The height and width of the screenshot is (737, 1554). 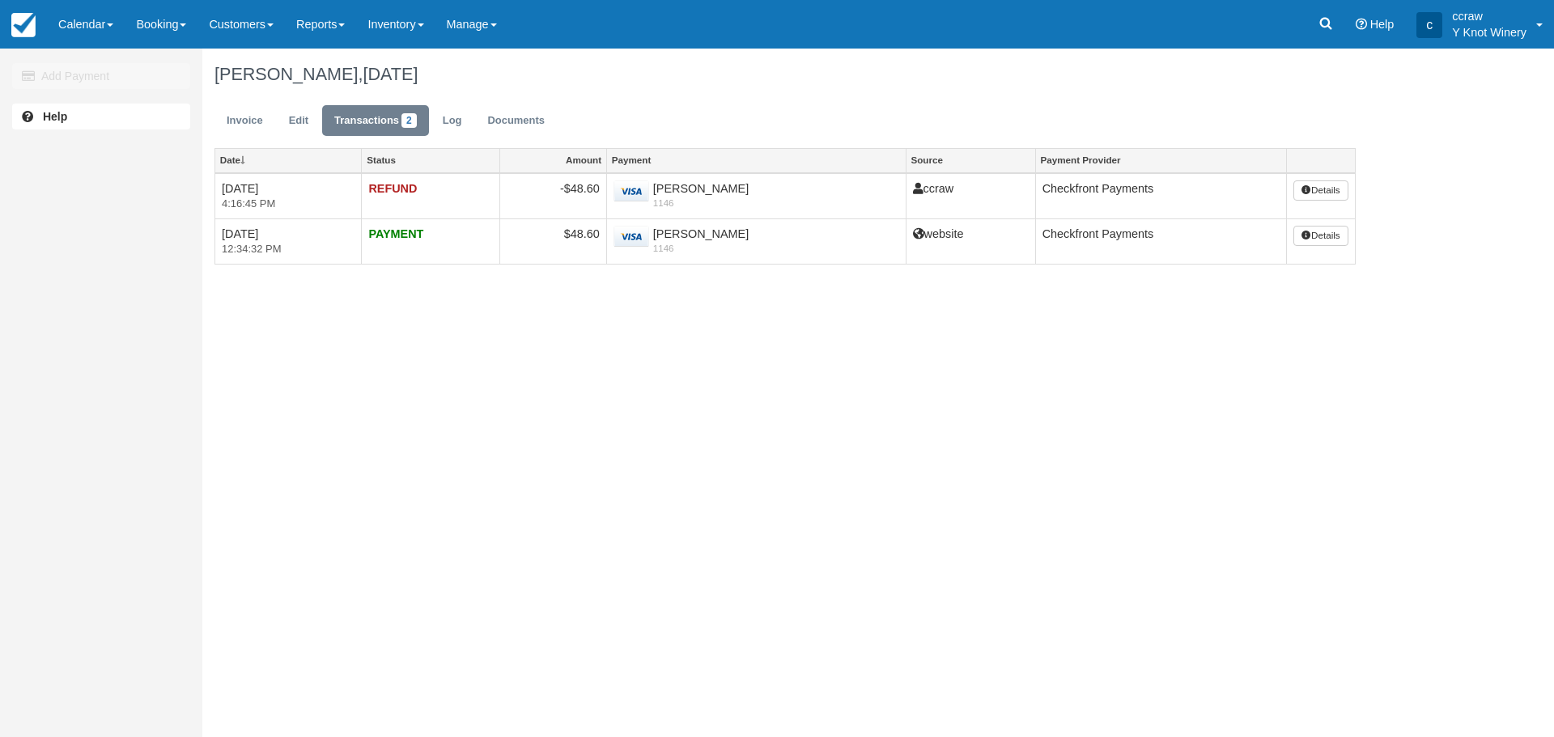 What do you see at coordinates (244, 121) in the screenshot?
I see `a: Invoice` at bounding box center [244, 121].